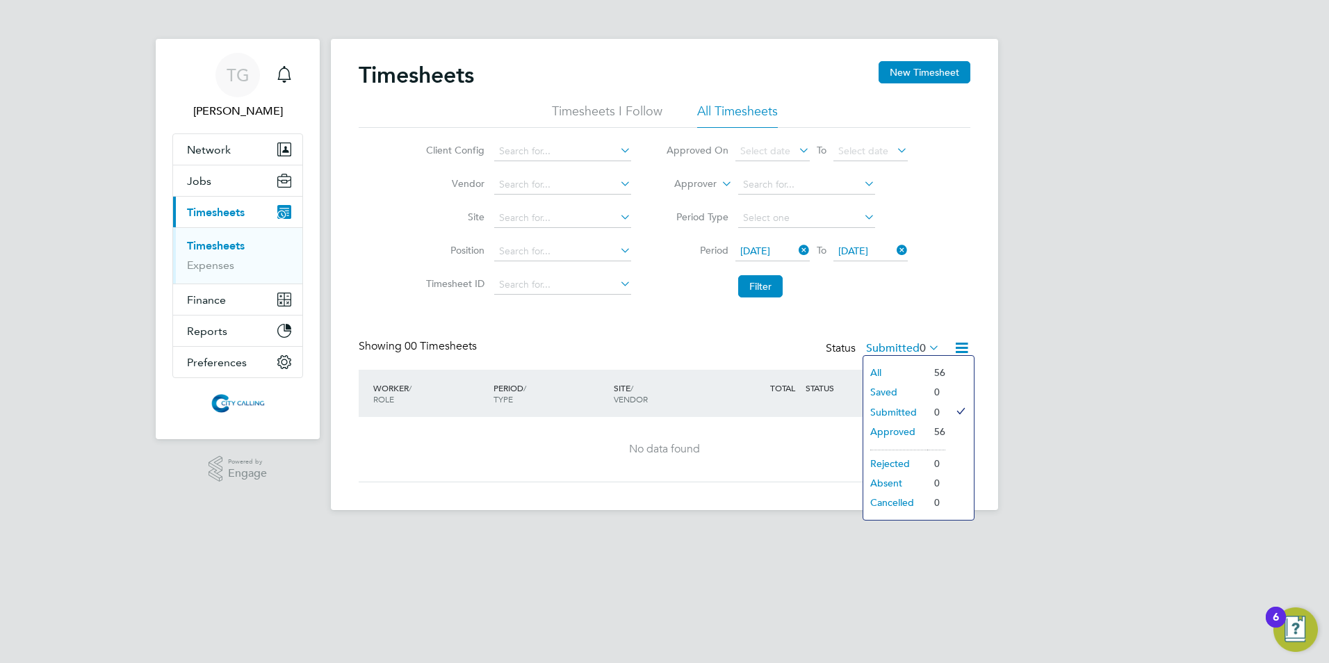  Describe the element at coordinates (238, 239) in the screenshot. I see `nav: Main navigation` at that location.